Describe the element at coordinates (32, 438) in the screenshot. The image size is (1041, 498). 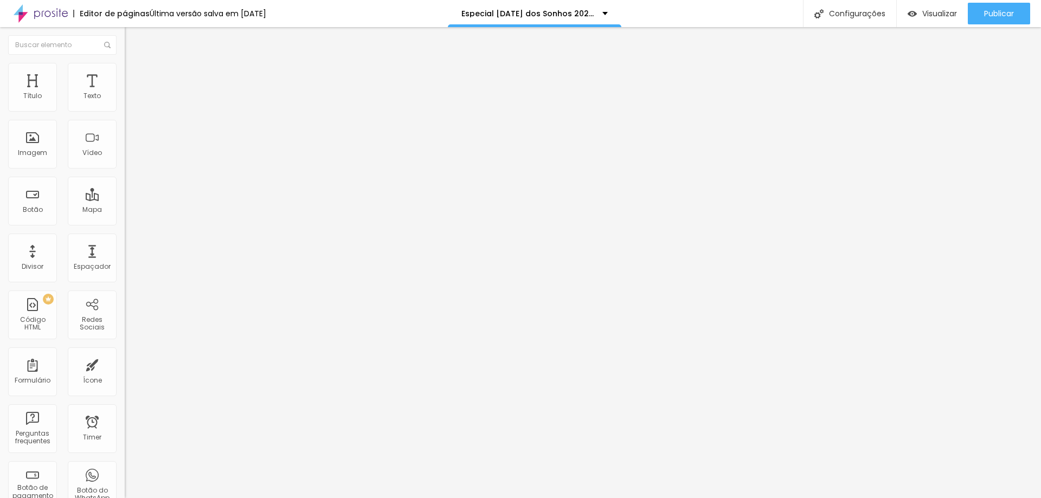
I see `div: Perguntas frequentes` at that location.